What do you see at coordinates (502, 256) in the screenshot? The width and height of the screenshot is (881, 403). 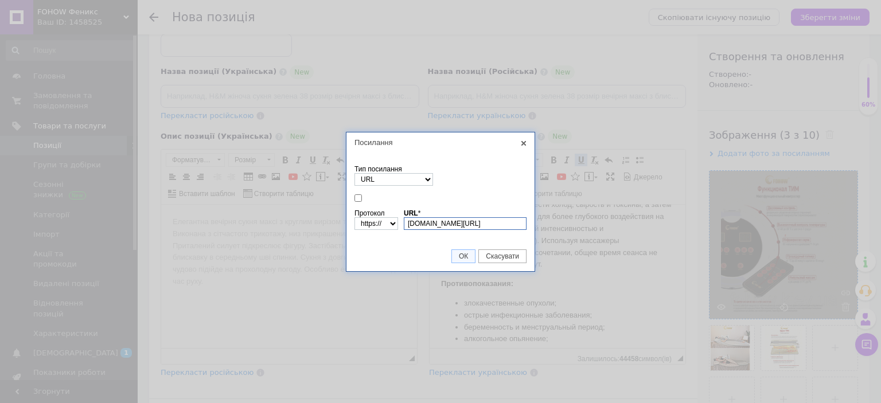 I see `span: Скасувати` at bounding box center [502, 256].